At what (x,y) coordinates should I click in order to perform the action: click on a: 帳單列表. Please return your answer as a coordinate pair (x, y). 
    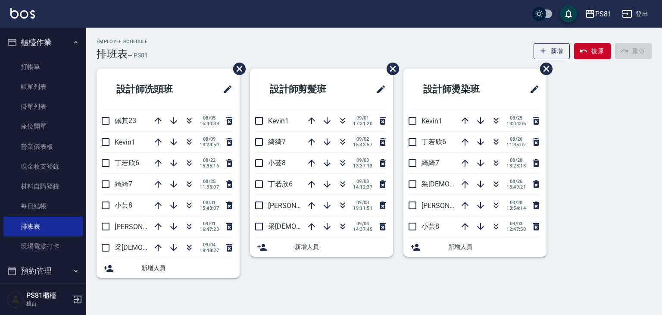
    Looking at the image, I should click on (43, 87).